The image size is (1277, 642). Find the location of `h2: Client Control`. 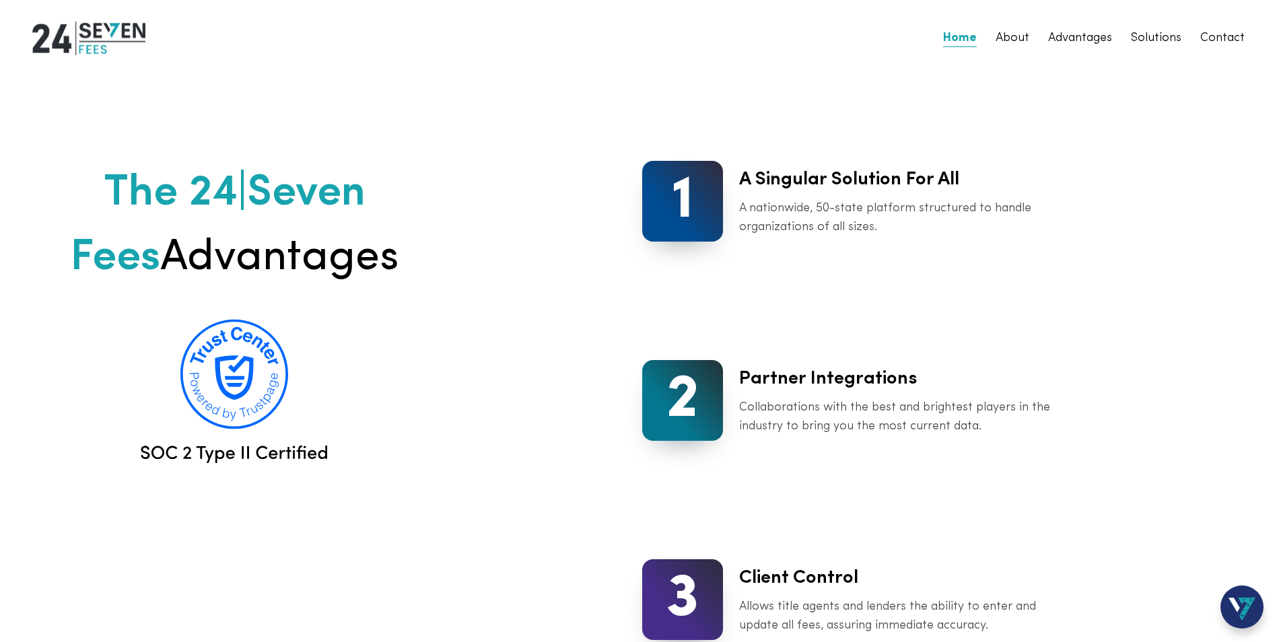

h2: Client Control is located at coordinates (903, 578).